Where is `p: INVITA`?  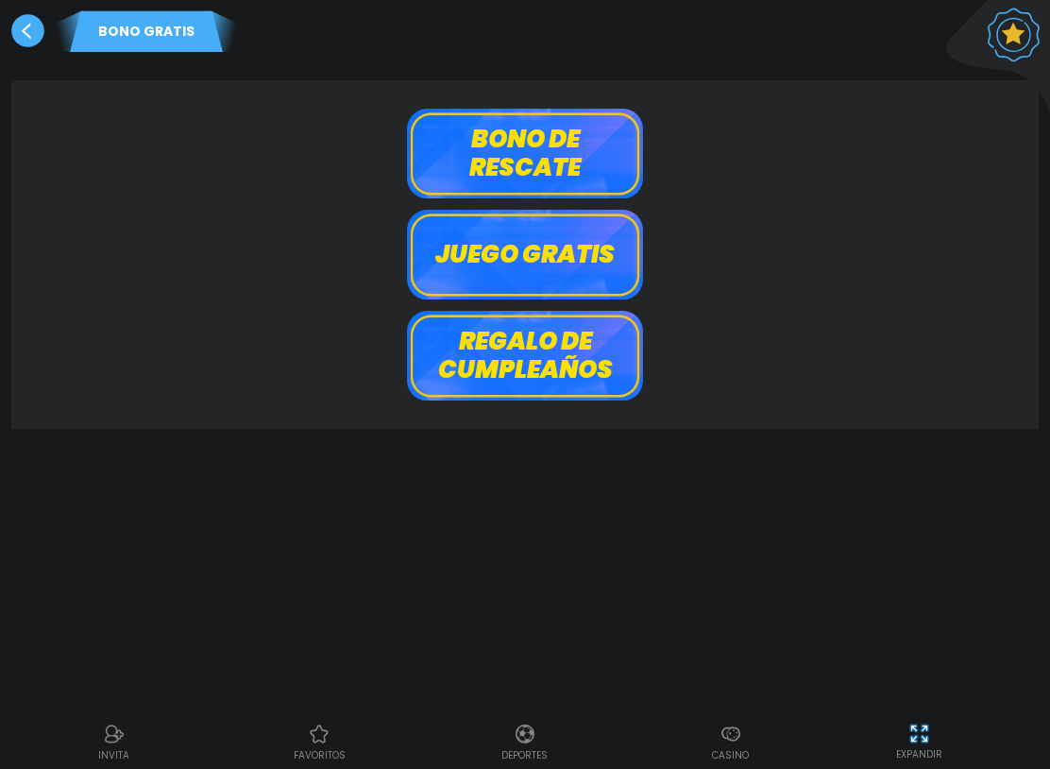
p: INVITA is located at coordinates (113, 755).